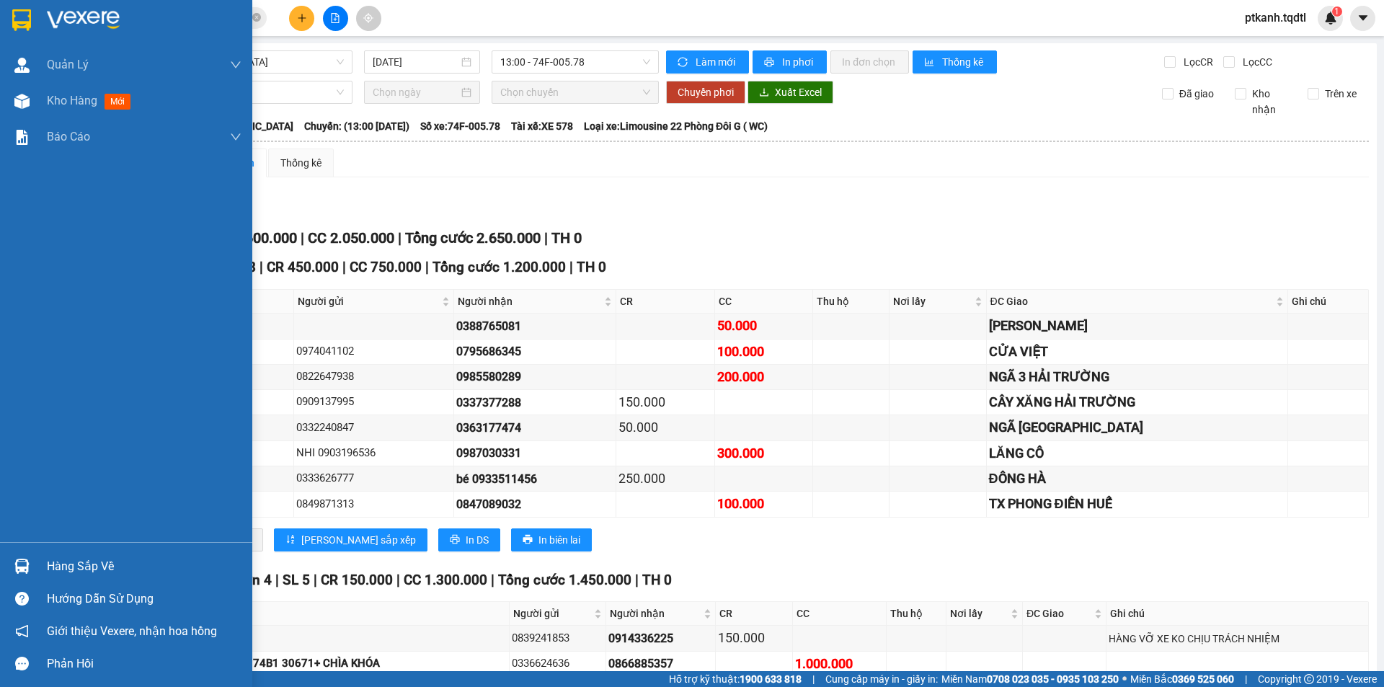 The width and height of the screenshot is (1384, 687). What do you see at coordinates (851, 301) in the screenshot?
I see `th: Thu hộ` at bounding box center [851, 301].